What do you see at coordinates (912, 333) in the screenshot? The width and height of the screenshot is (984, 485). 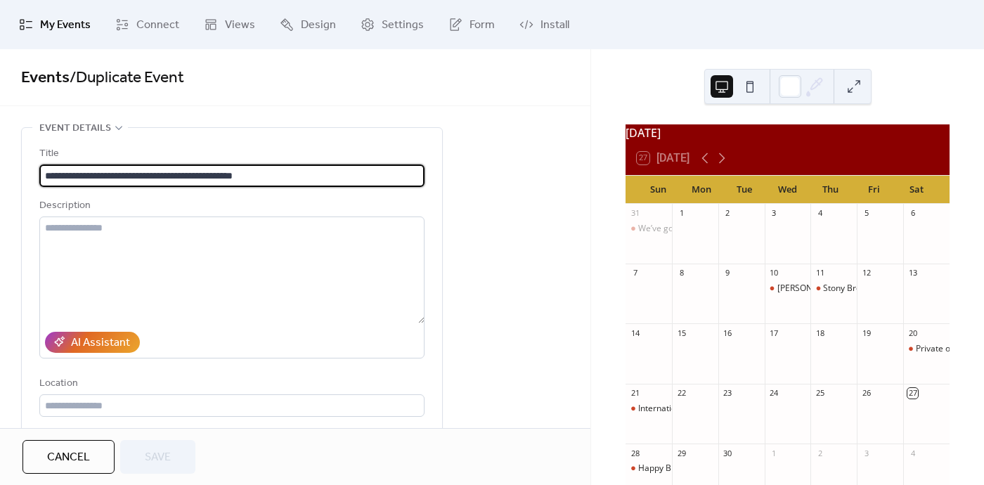 I see `div: 20` at bounding box center [912, 333].